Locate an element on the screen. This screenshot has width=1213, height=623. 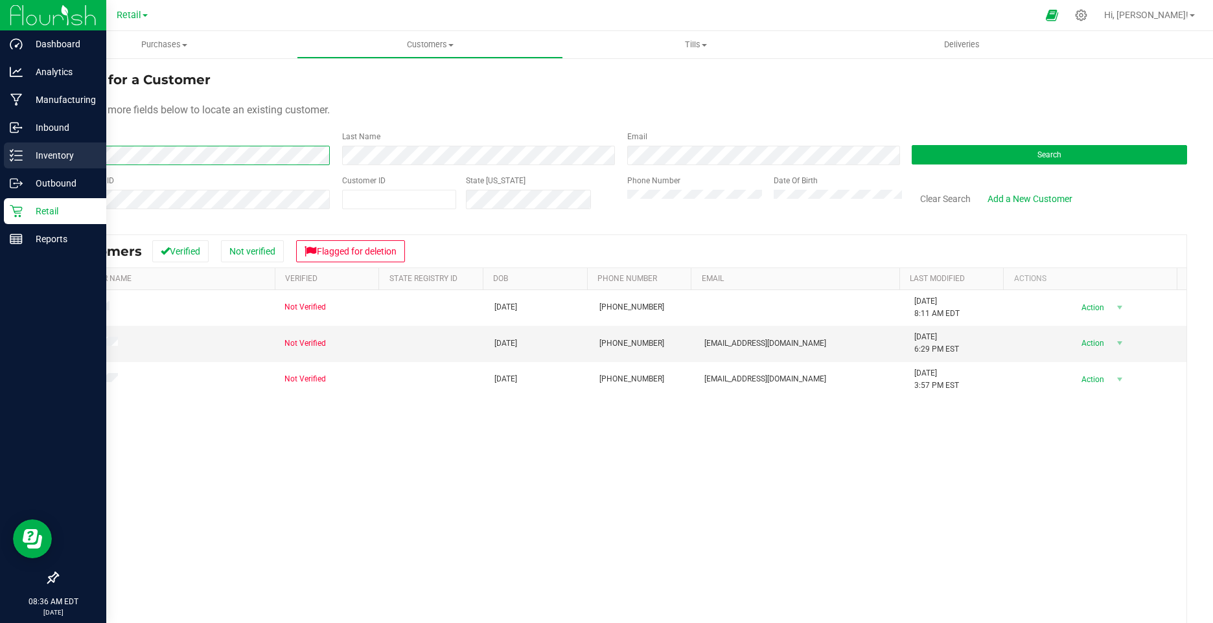
label: Date Of Birth is located at coordinates (796, 181).